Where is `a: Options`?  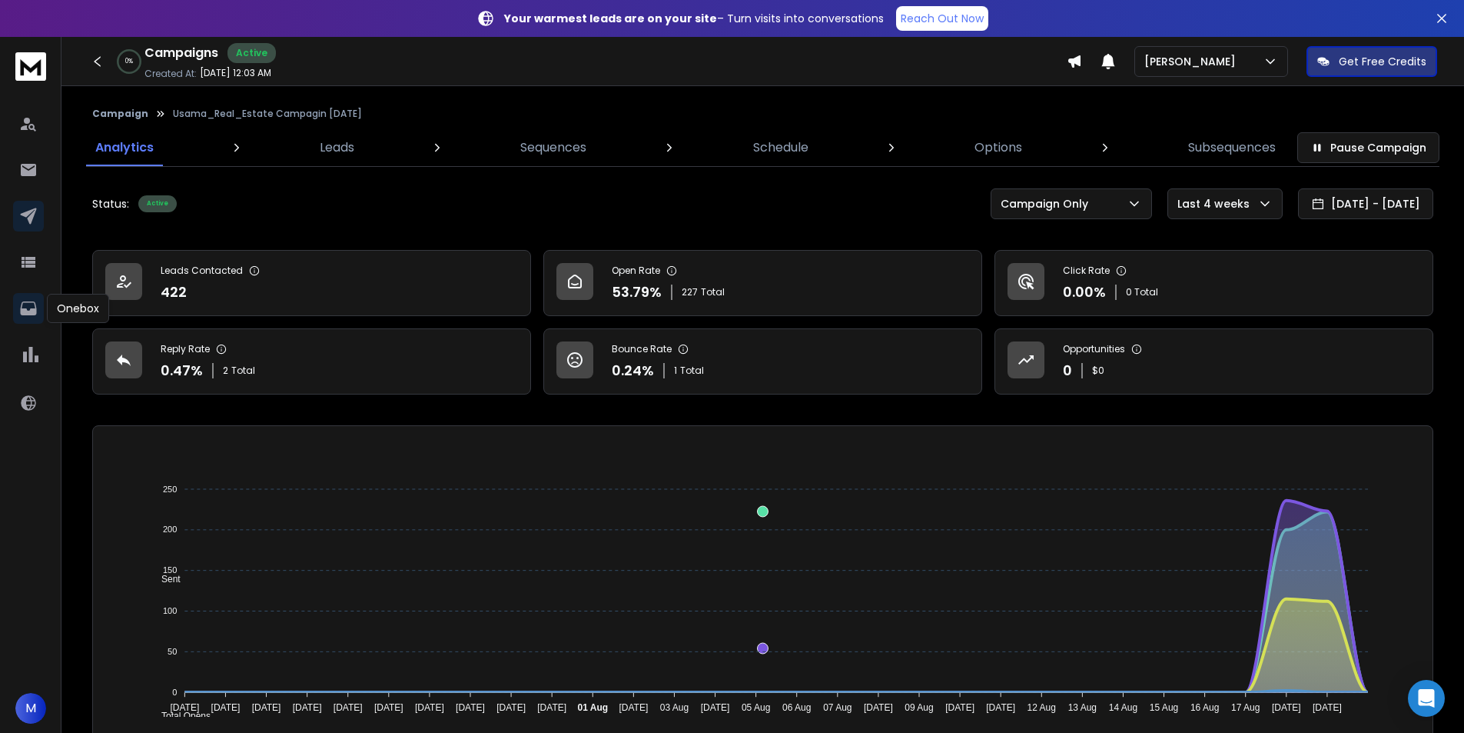
a: Options is located at coordinates (999, 148).